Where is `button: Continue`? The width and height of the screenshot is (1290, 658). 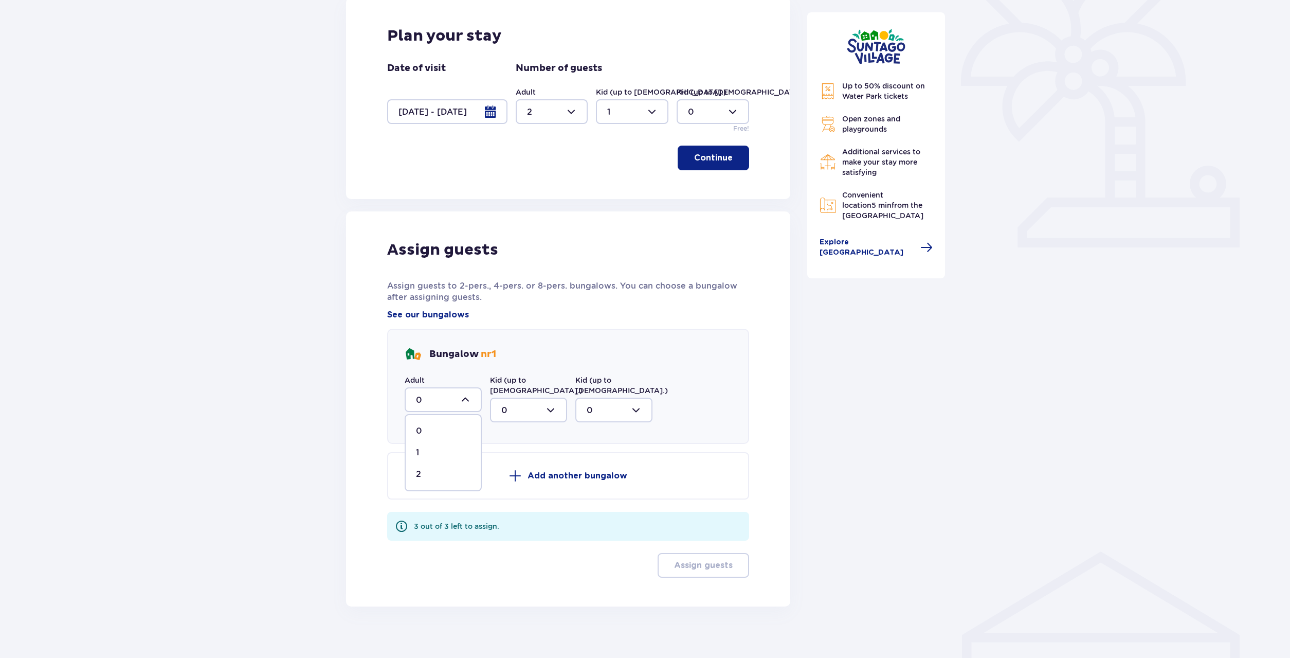
button: Continue is located at coordinates (713, 158).